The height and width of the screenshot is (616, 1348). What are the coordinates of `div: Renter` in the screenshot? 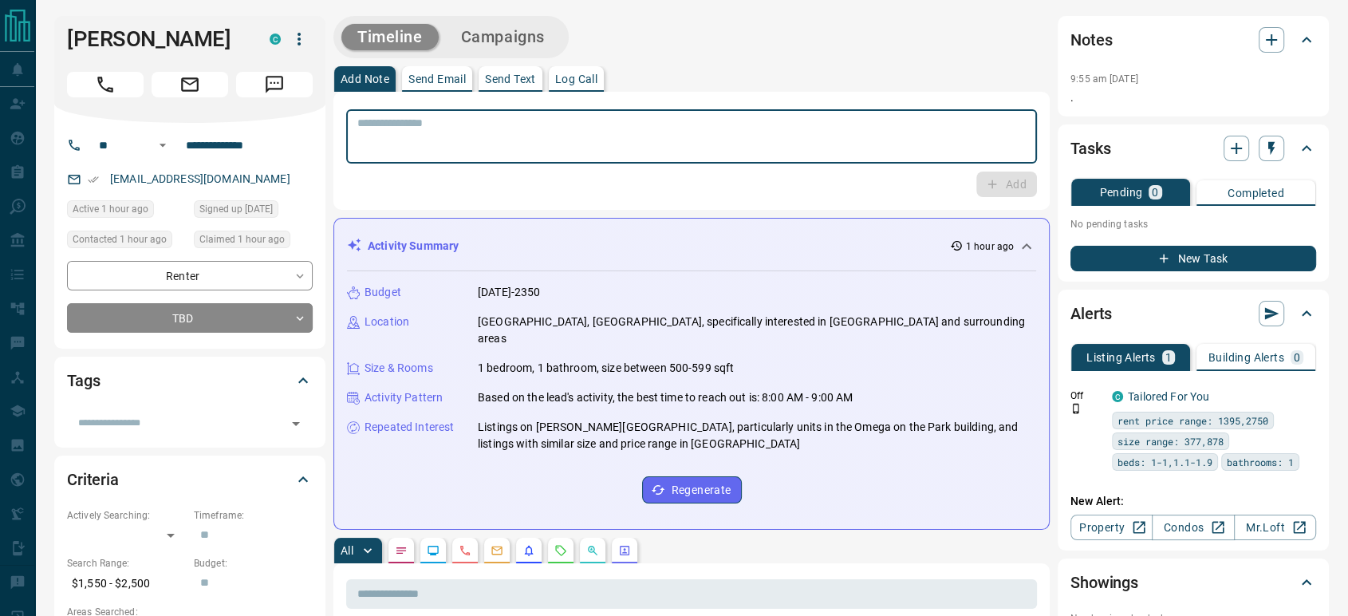 It's located at (190, 275).